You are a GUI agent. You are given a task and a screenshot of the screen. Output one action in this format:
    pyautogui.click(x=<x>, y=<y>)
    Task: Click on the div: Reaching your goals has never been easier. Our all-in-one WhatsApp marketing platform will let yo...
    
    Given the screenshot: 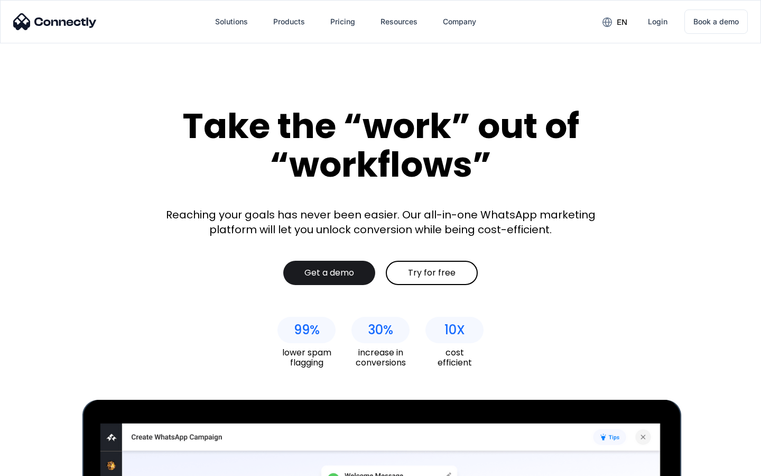 What is the action you would take?
    pyautogui.click(x=381, y=222)
    